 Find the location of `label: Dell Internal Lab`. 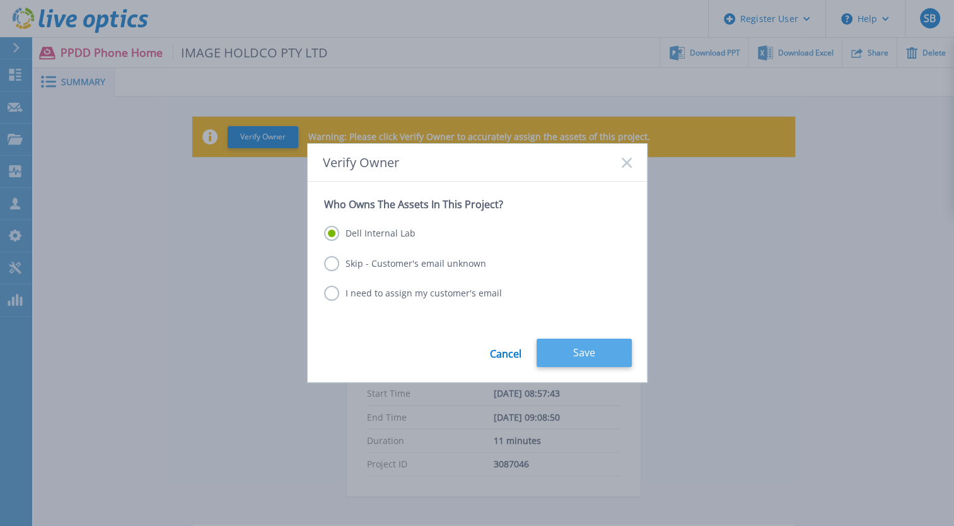

label: Dell Internal Lab is located at coordinates (369, 233).